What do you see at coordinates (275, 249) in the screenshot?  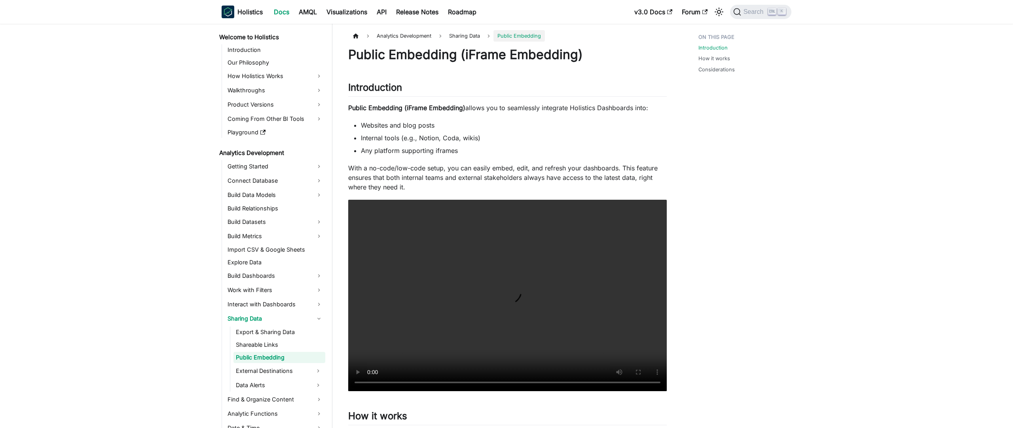 I see `a: Import CSV & Google Sheets` at bounding box center [275, 249].